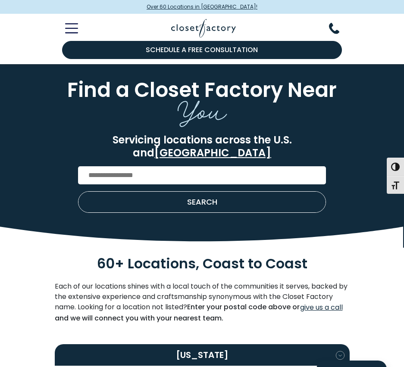 This screenshot has height=367, width=404. I want to click on span: 60+ Locations, Coast to Coast, so click(202, 263).